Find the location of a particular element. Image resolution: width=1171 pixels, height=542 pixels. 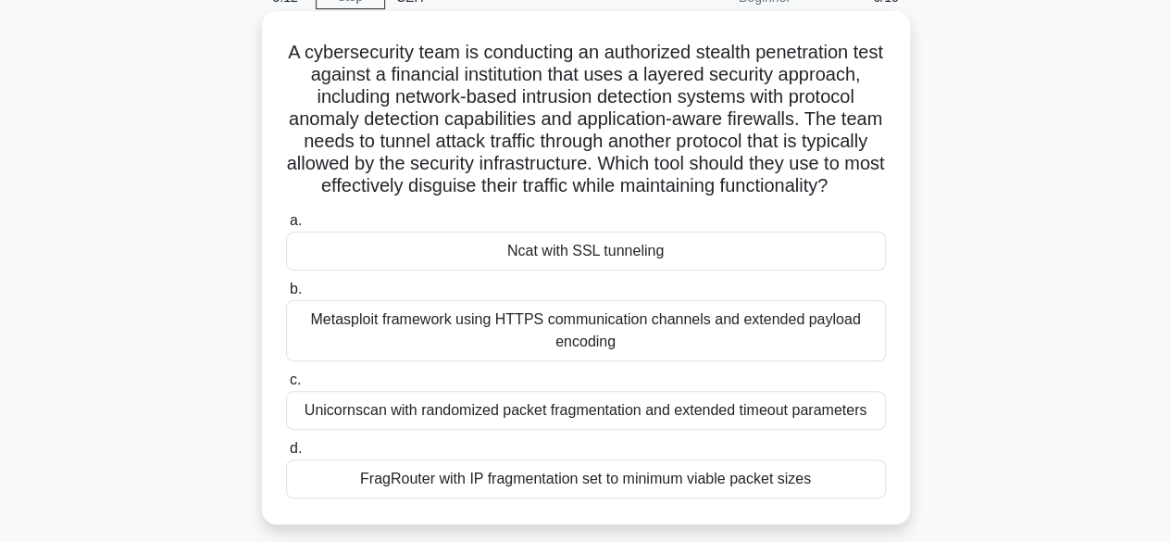

span: b. is located at coordinates (295, 288).